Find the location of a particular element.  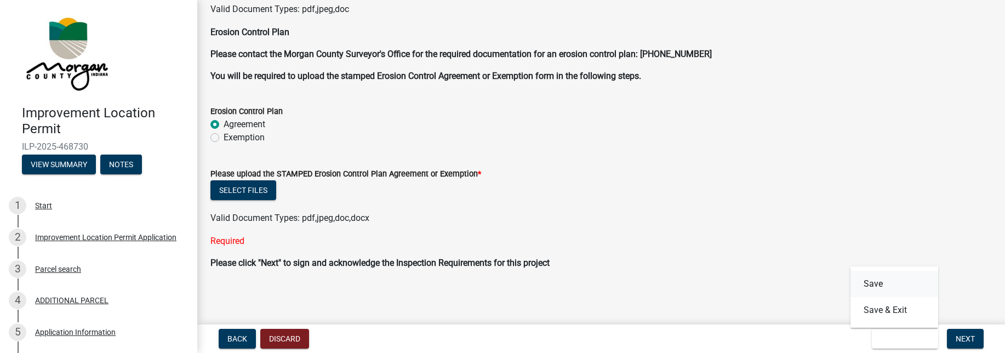

span: Back is located at coordinates (237, 339).